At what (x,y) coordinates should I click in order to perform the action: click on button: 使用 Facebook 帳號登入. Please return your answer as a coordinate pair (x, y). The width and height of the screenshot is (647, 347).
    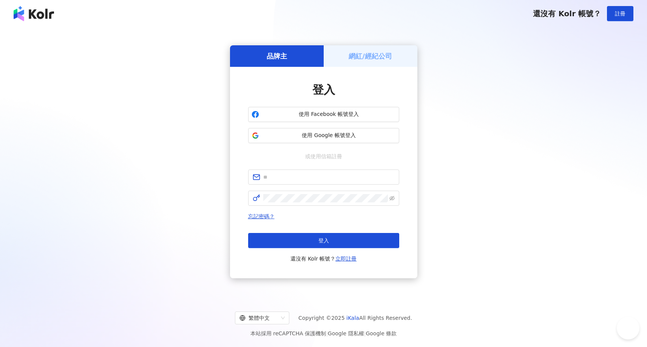
    Looking at the image, I should click on (324, 114).